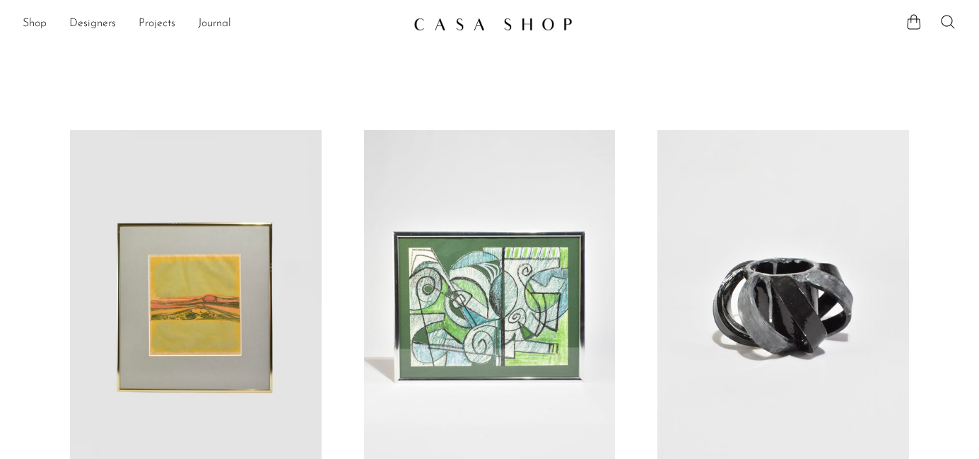  I want to click on a: Shop, so click(35, 24).